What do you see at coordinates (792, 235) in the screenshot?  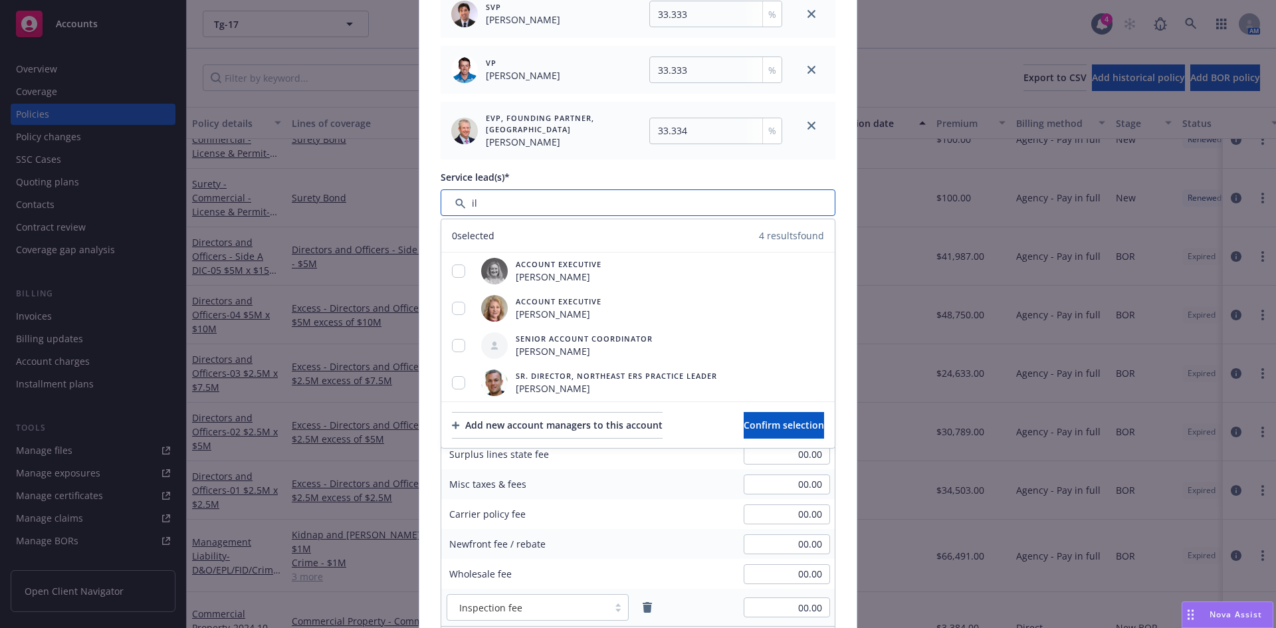 I see `span: 4 results found` at bounding box center [792, 235].